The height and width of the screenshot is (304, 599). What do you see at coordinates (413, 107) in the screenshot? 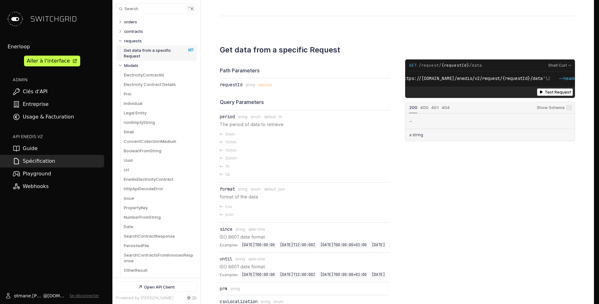
I see `span: 200` at bounding box center [413, 107].